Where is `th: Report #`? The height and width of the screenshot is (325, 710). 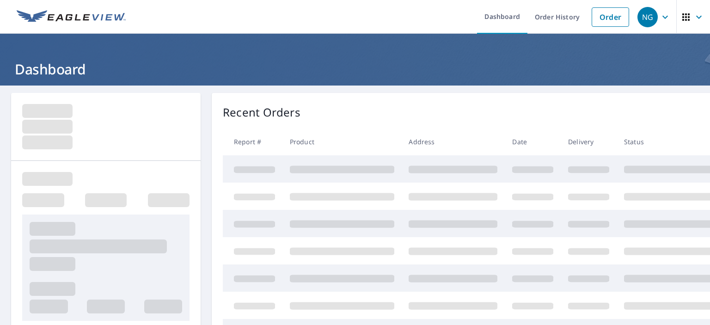
th: Report # is located at coordinates (252, 141).